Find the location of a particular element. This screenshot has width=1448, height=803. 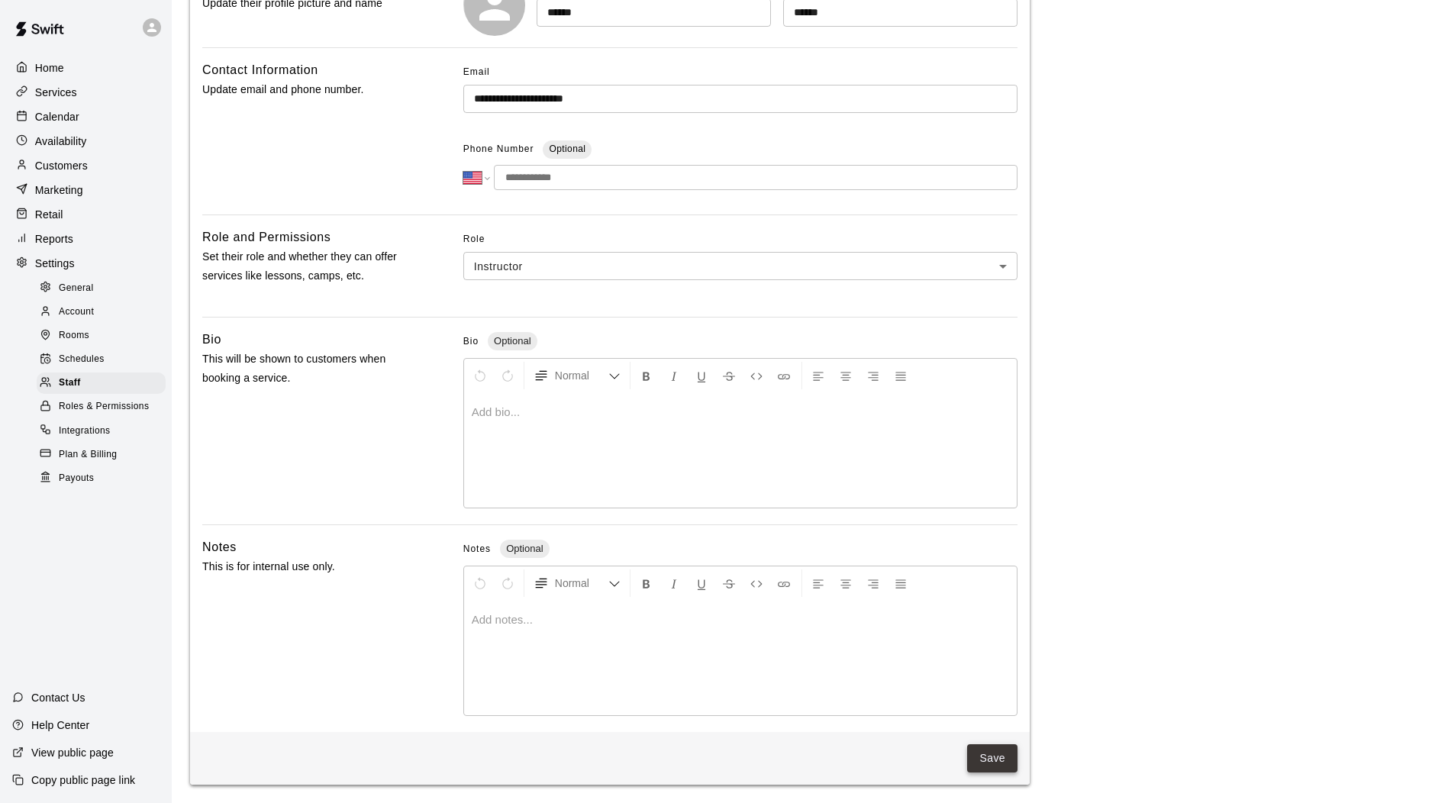

h6: Contact Information is located at coordinates (260, 70).